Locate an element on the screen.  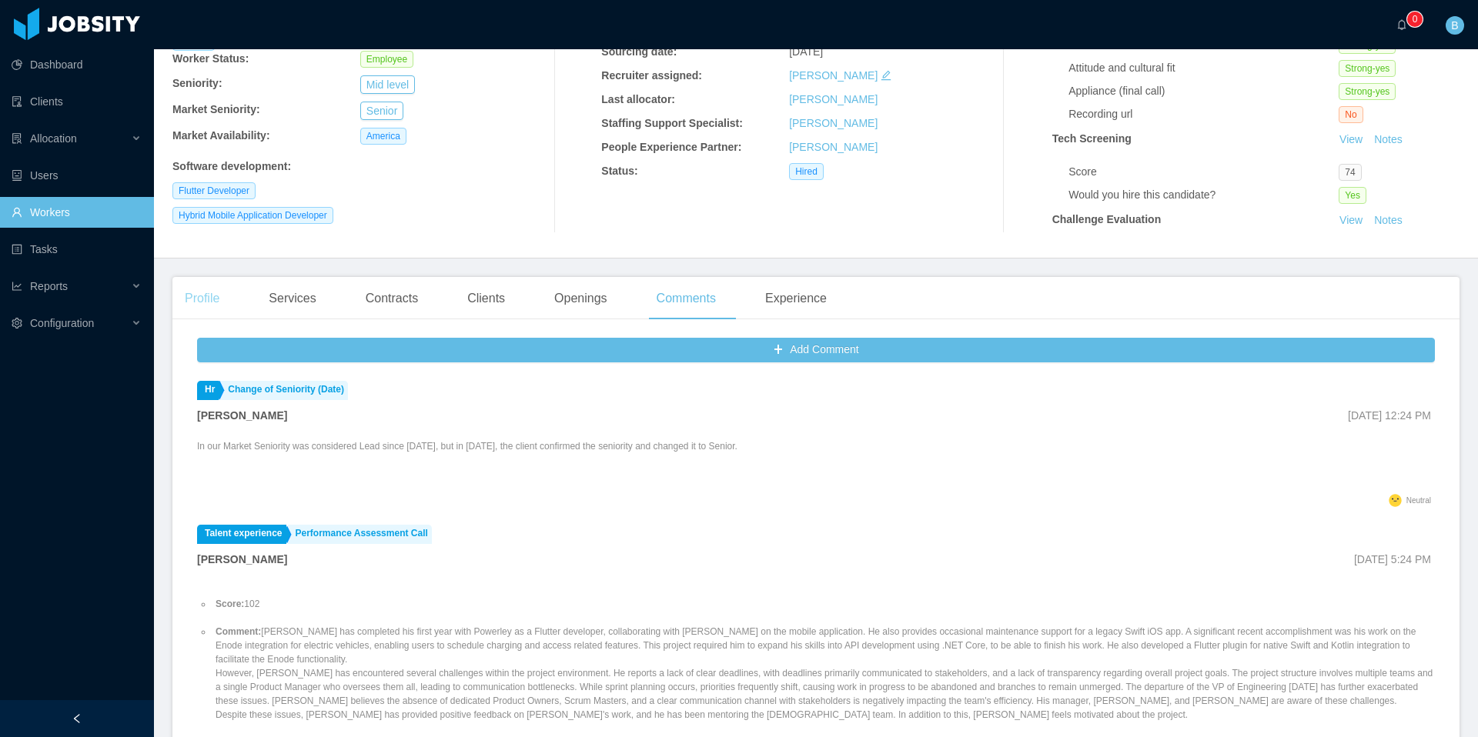
a: icon: auditClients is located at coordinates (76, 102).